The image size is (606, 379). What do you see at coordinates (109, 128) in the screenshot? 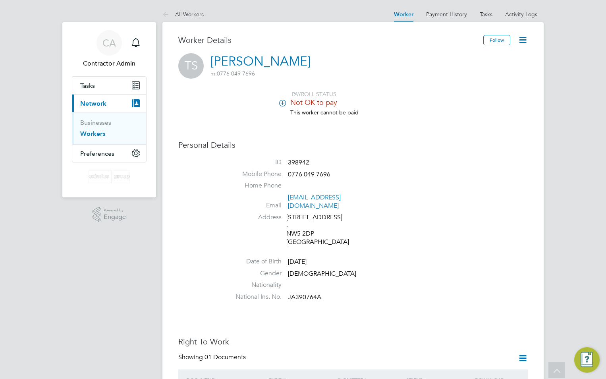
I see `div: Network` at bounding box center [109, 128].